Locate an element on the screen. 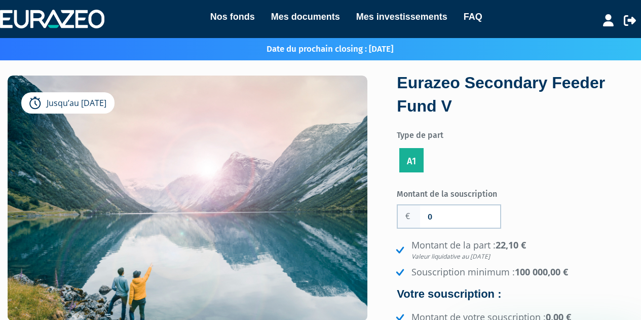 This screenshot has height=320, width=641. label: Type de part is located at coordinates (515, 134).